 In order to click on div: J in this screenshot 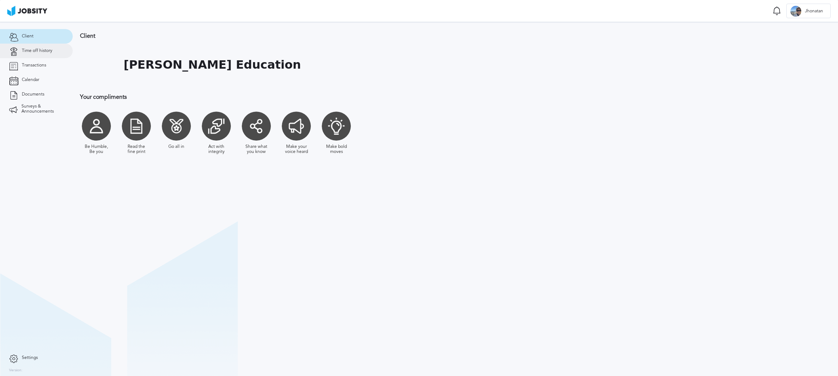, I will do `click(796, 11)`.